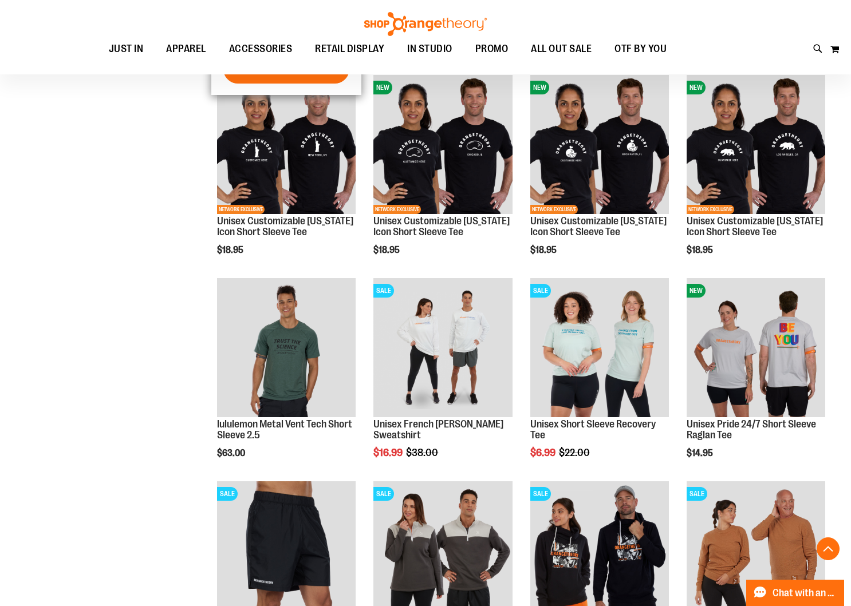 The width and height of the screenshot is (851, 606). I want to click on span: IN STUDIO, so click(429, 49).